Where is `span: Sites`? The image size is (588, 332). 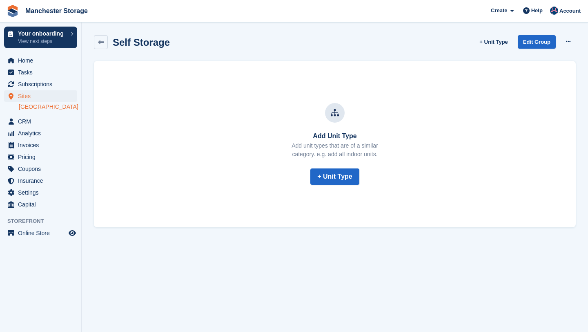 span: Sites is located at coordinates (42, 96).